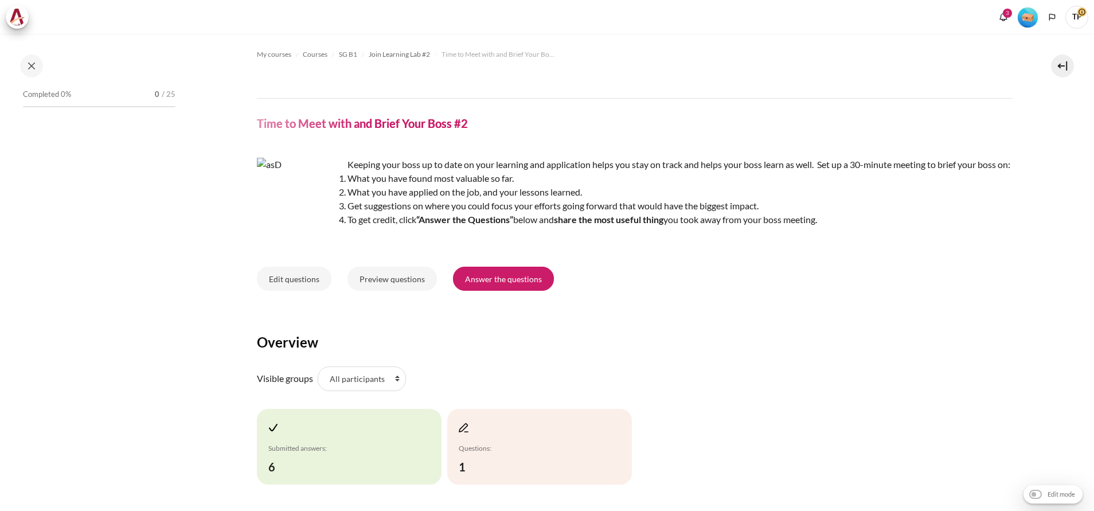 Image resolution: width=1094 pixels, height=511 pixels. I want to click on span: Join Learning Lab #2, so click(399, 54).